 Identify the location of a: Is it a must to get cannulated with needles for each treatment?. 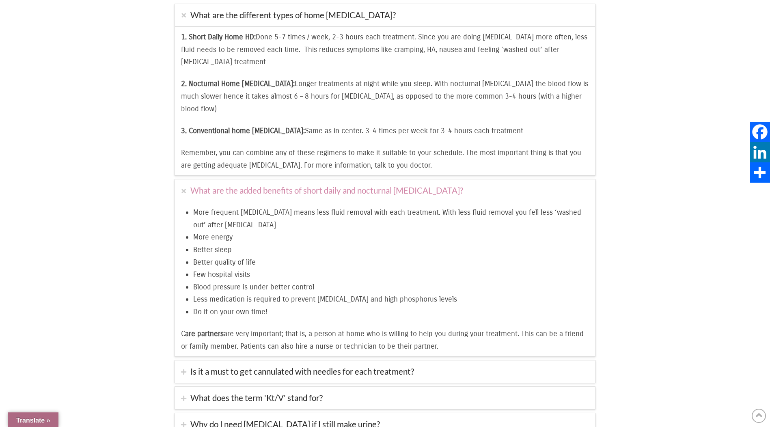
(385, 371).